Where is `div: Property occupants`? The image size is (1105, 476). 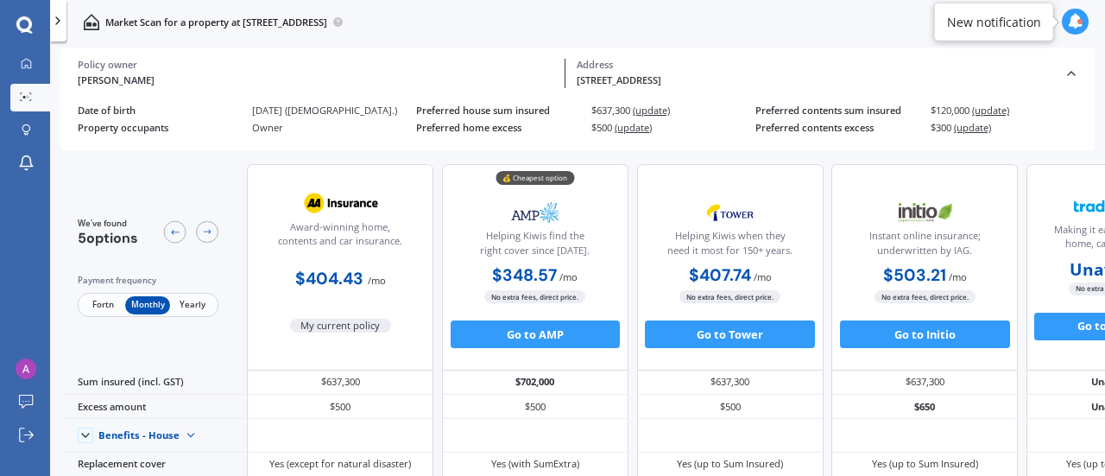
div: Property occupants is located at coordinates (160, 127).